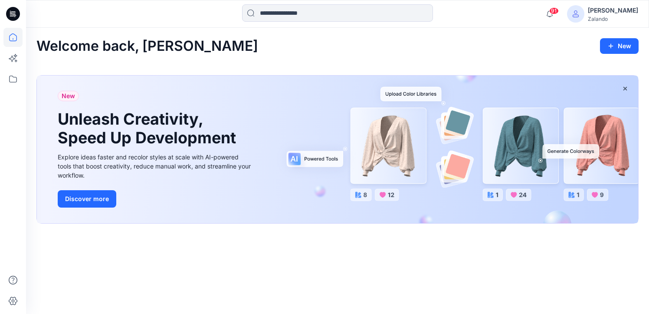 This screenshot has width=649, height=314. What do you see at coordinates (613, 19) in the screenshot?
I see `div: Zalando` at bounding box center [613, 19].